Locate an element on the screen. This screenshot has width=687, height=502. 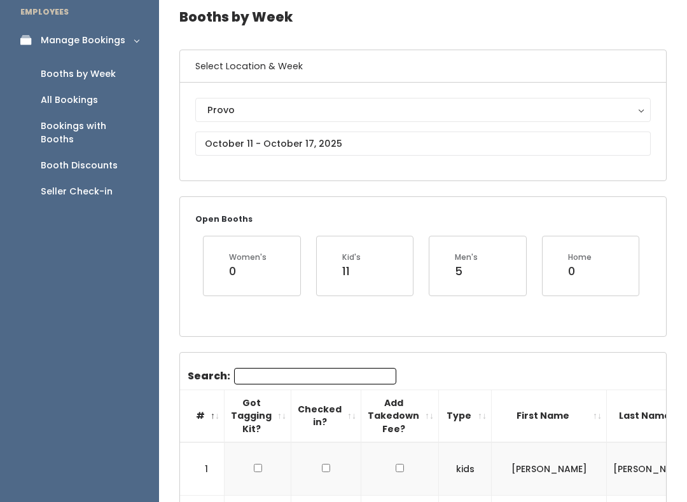
th: First Name: activate to sort column ascending is located at coordinates (549, 416).